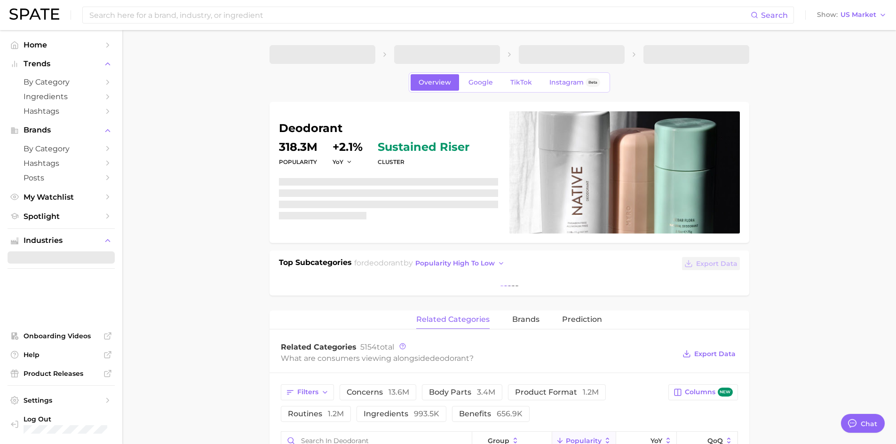 The width and height of the screenshot is (896, 444). Describe the element at coordinates (462, 393) in the screenshot. I see `span: body parts` at that location.